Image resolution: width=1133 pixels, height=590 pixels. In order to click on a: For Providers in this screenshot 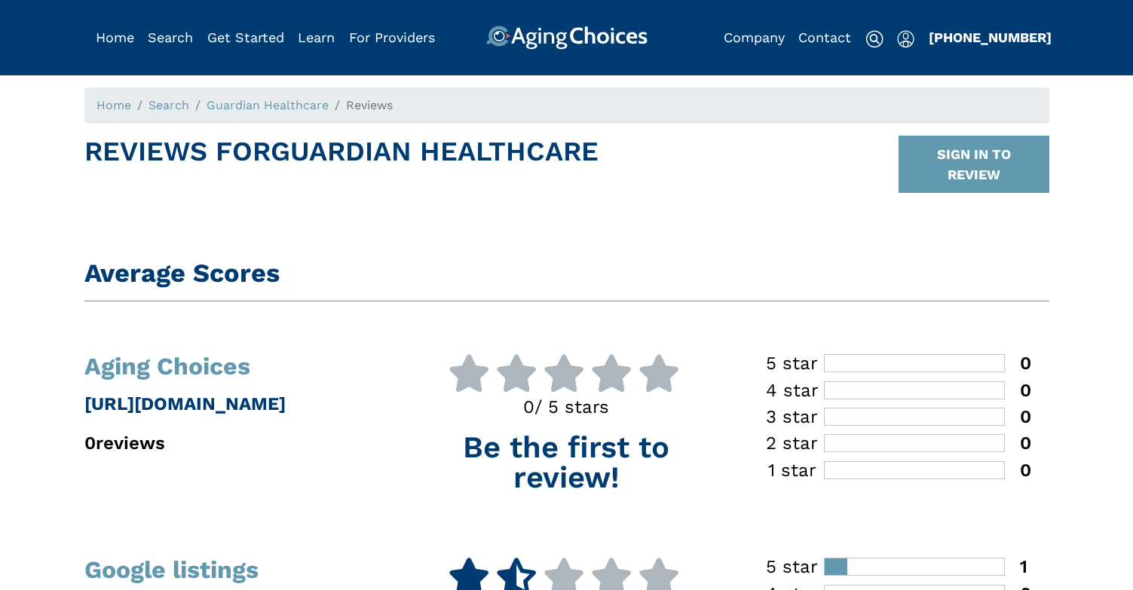, I will do `click(392, 37)`.